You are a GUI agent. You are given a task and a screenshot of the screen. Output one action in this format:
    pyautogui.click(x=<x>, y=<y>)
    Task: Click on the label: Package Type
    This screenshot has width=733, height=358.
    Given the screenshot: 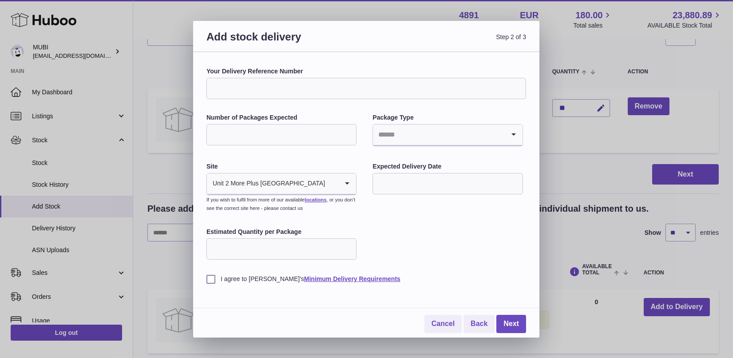 What is the action you would take?
    pyautogui.click(x=448, y=117)
    